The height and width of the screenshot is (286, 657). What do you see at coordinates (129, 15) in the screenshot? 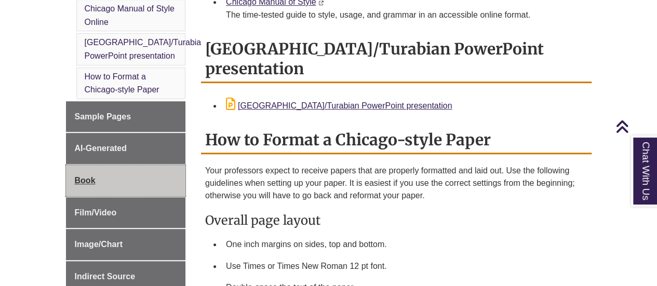
I see `a: Chicago Manual of Style Online` at bounding box center [129, 15].